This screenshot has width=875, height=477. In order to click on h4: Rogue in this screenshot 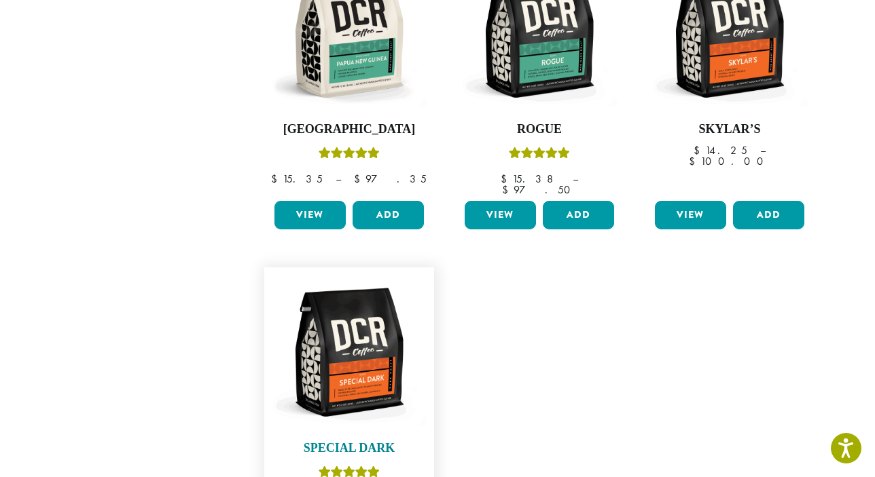, I will do `click(539, 130)`.